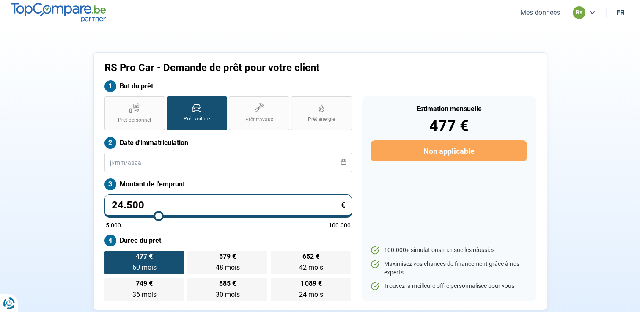 The height and width of the screenshot is (312, 640). What do you see at coordinates (310, 267) in the screenshot?
I see `span: 42 mois` at bounding box center [310, 267].